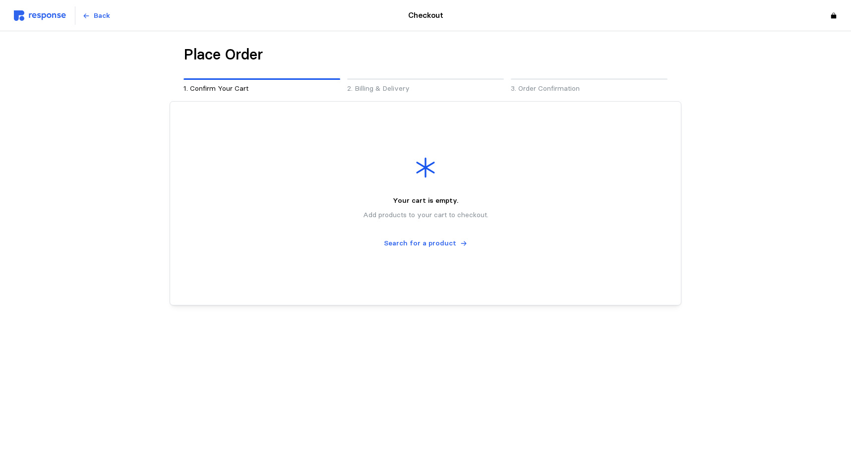 The height and width of the screenshot is (473, 851). What do you see at coordinates (420, 243) in the screenshot?
I see `p: Search for a product` at bounding box center [420, 243].